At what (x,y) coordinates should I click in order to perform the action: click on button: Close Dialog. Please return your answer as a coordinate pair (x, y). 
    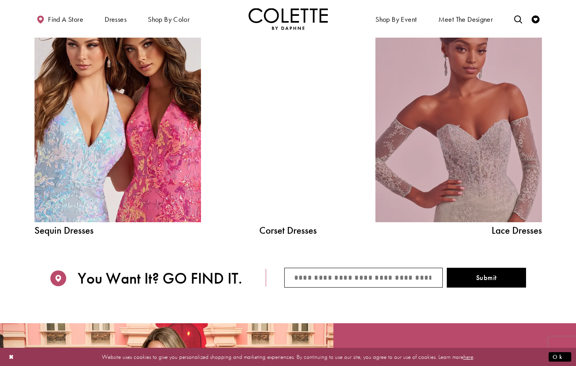
    Looking at the image, I should click on (11, 357).